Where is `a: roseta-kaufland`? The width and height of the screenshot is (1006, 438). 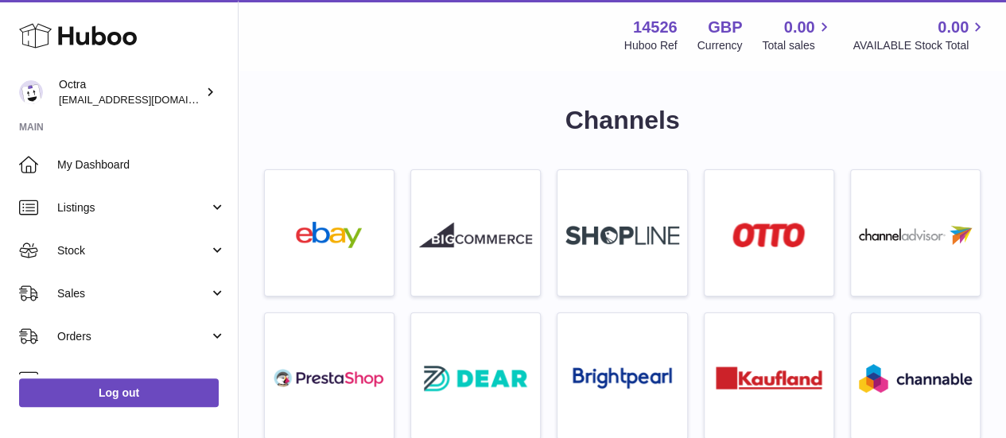
a: roseta-kaufland is located at coordinates (769, 376).